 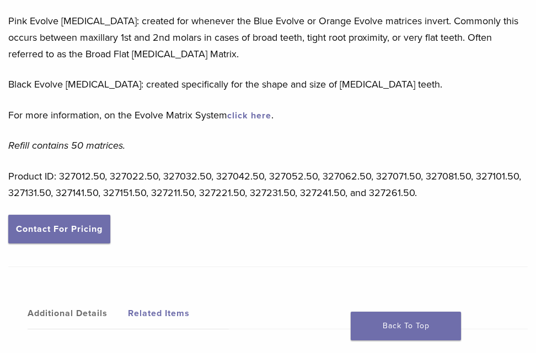 I want to click on a: click here, so click(x=249, y=116).